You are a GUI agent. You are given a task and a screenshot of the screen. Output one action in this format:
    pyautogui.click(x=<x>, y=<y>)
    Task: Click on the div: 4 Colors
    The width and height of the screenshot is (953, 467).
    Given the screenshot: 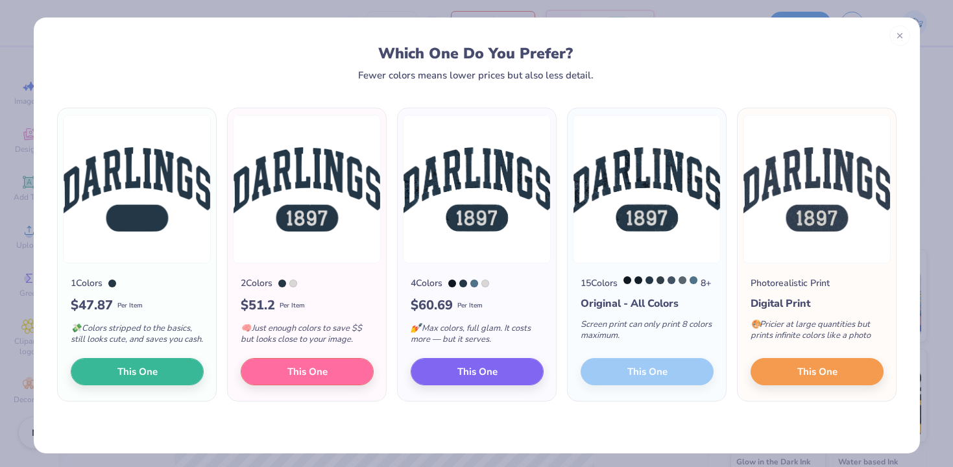 What is the action you would take?
    pyautogui.click(x=426, y=283)
    